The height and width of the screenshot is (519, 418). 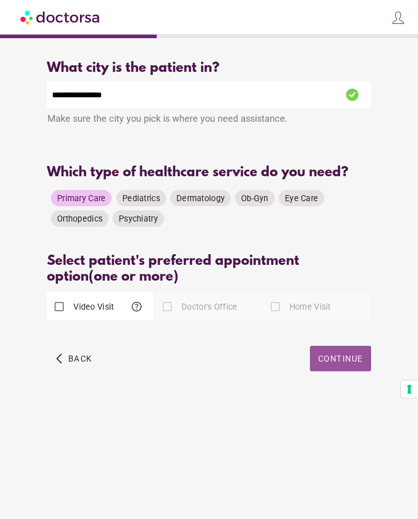 I want to click on div: Make sure the city you pick is where you need assistance., so click(x=208, y=120).